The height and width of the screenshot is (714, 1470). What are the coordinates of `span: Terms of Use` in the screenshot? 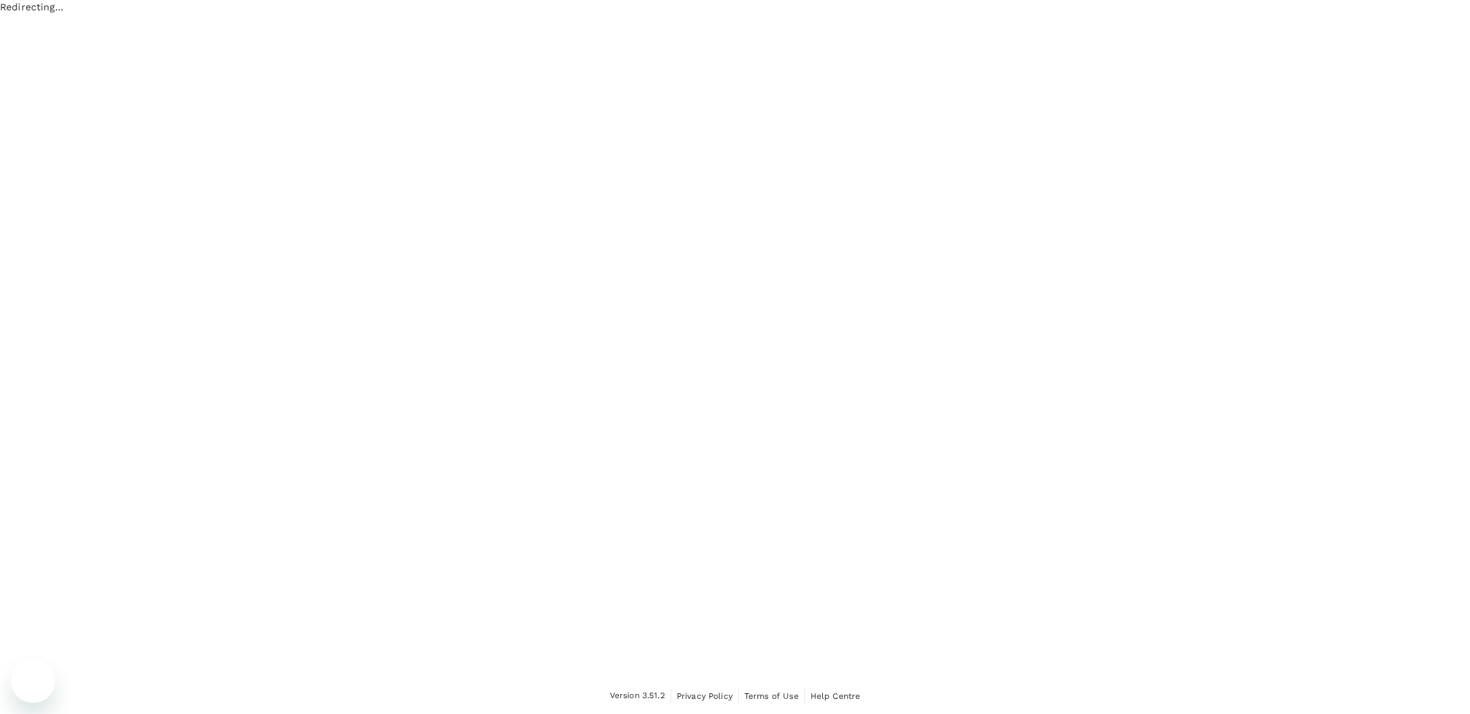 It's located at (771, 697).